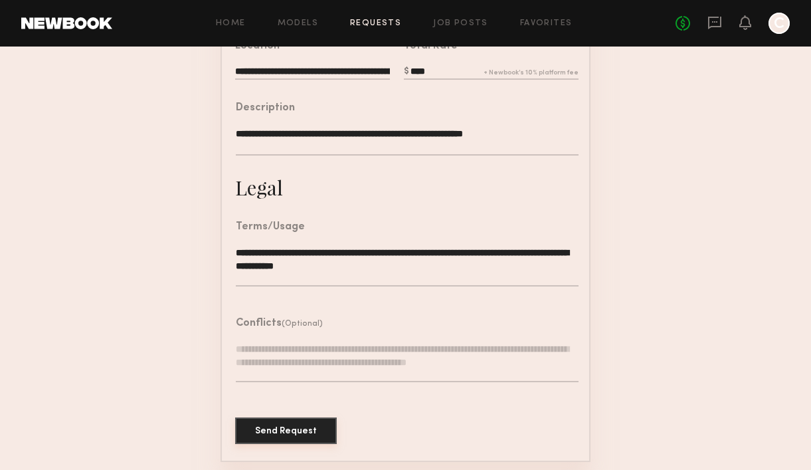  What do you see at coordinates (375, 23) in the screenshot?
I see `a: Requests` at bounding box center [375, 23].